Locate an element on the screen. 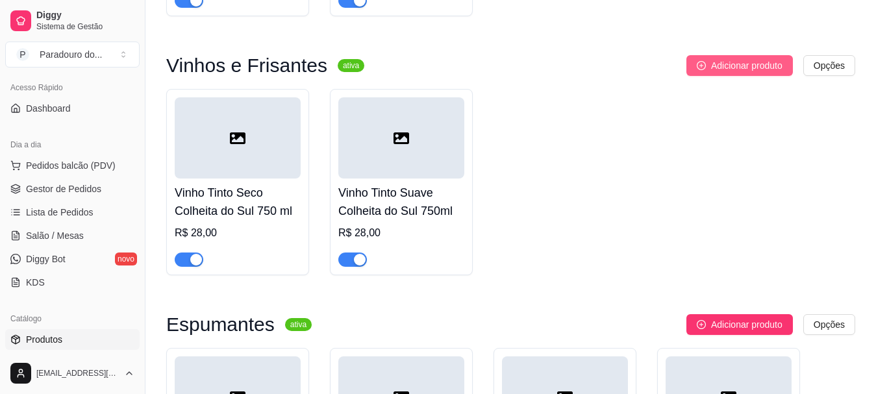  a: Salão / Mesas is located at coordinates (72, 236).